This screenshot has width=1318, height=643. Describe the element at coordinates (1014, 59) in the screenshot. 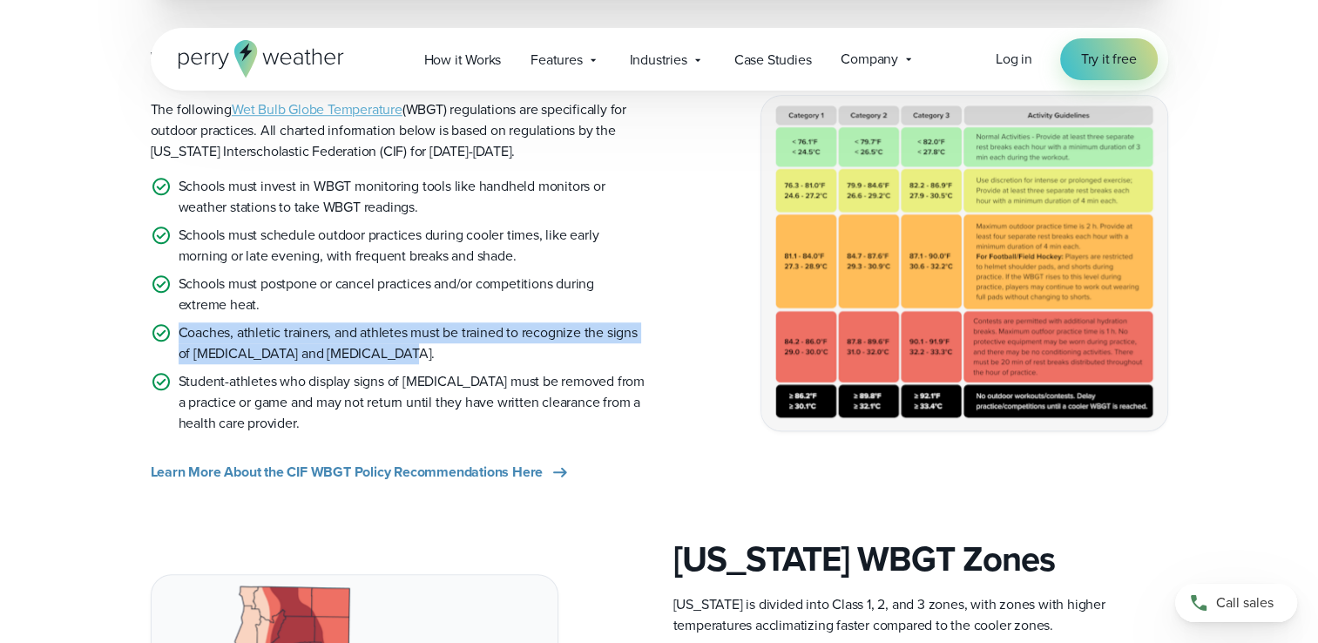

I see `a: Log in` at that location.